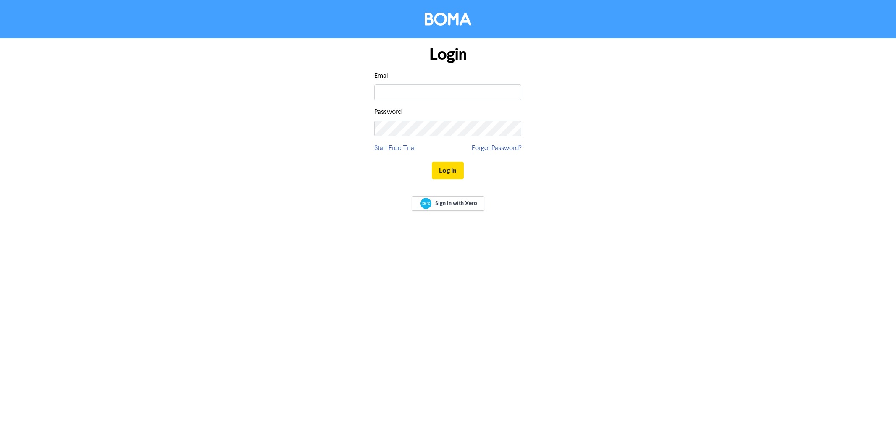 The image size is (896, 441). I want to click on h1: Login, so click(448, 55).